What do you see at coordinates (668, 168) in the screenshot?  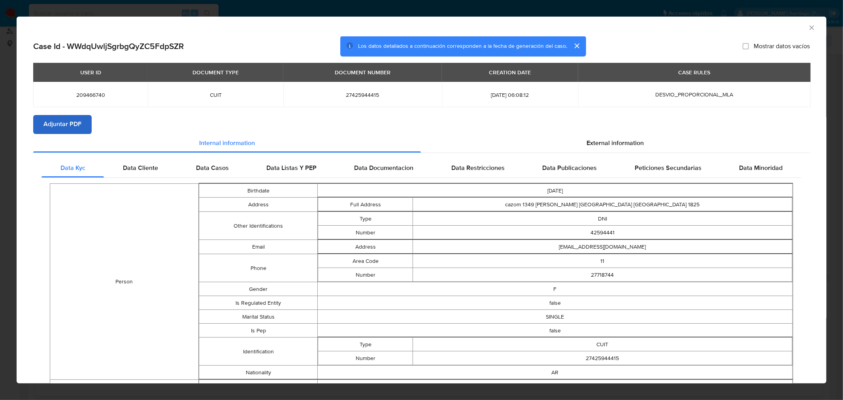 I see `span: Peticiones Secundarias` at bounding box center [668, 168].